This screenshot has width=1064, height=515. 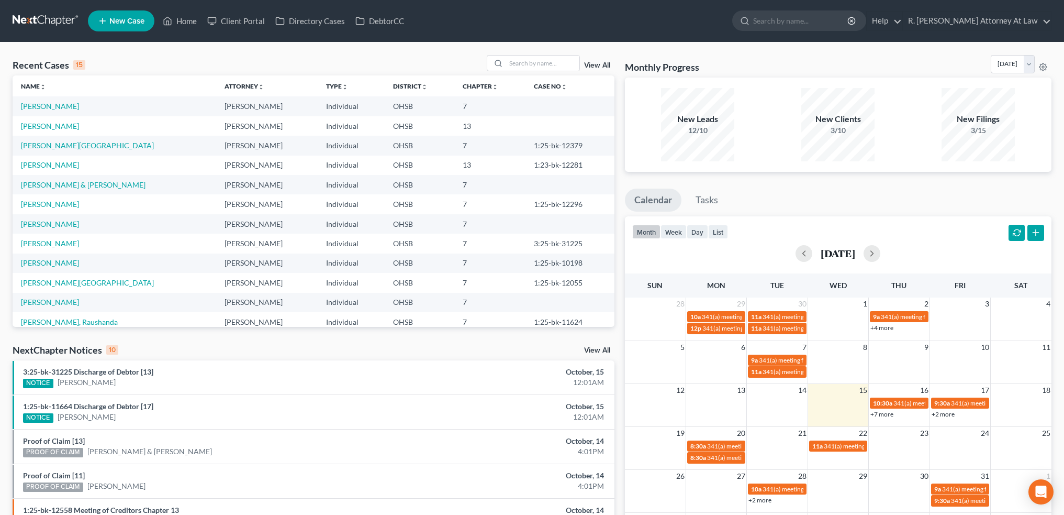 What do you see at coordinates (379, 21) in the screenshot?
I see `a: DebtorCC` at bounding box center [379, 21].